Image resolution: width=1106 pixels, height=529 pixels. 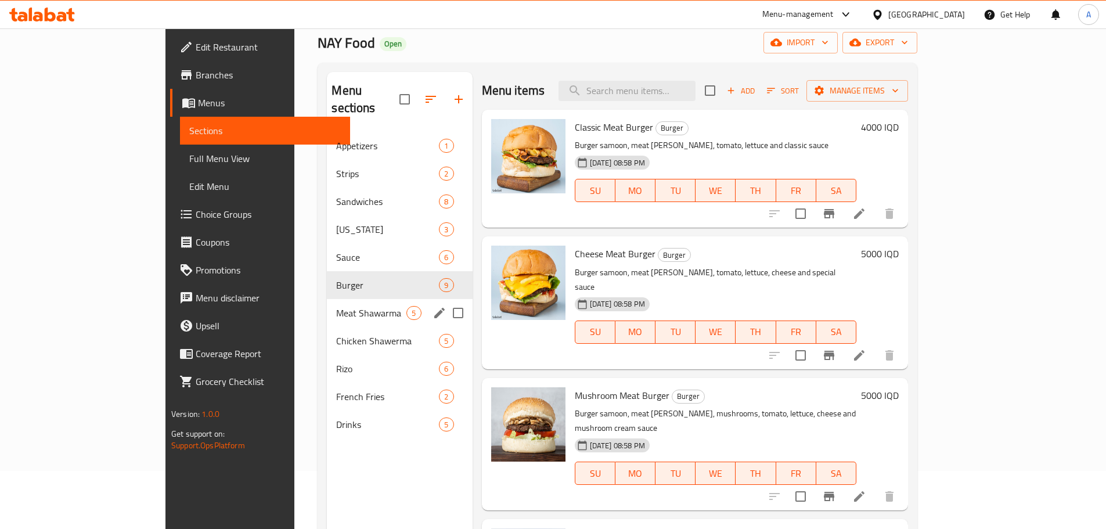 What do you see at coordinates (615, 254) in the screenshot?
I see `span: Cheese Meat Burger` at bounding box center [615, 254].